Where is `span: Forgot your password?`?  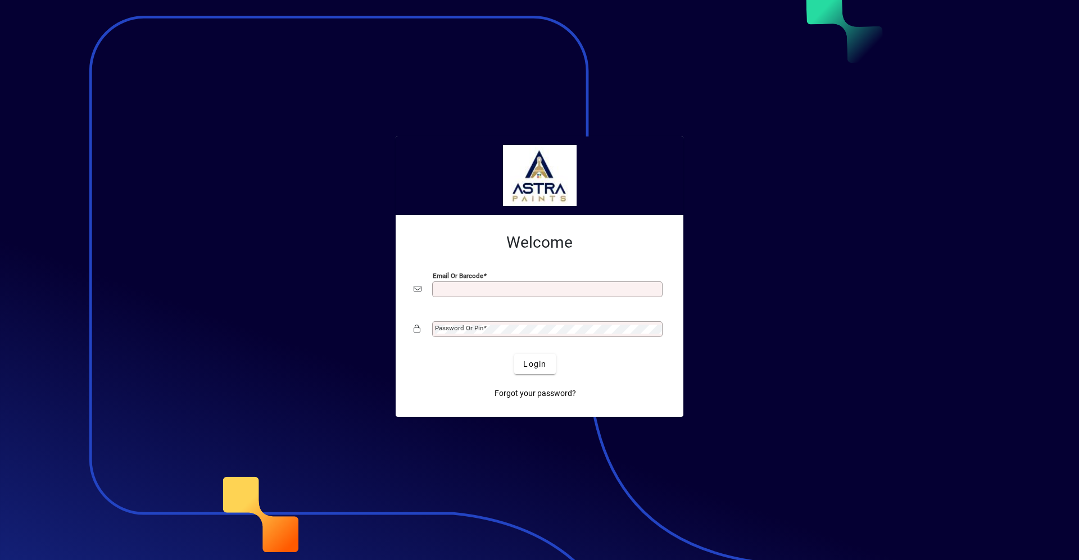
span: Forgot your password? is located at coordinates (535, 393).